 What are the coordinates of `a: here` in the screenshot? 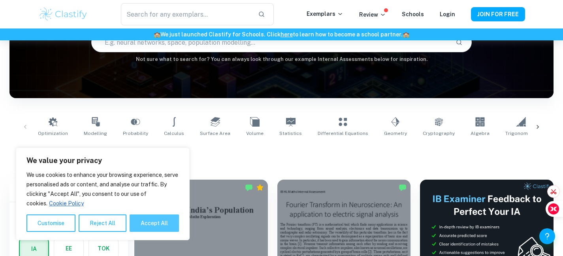 It's located at (287, 34).